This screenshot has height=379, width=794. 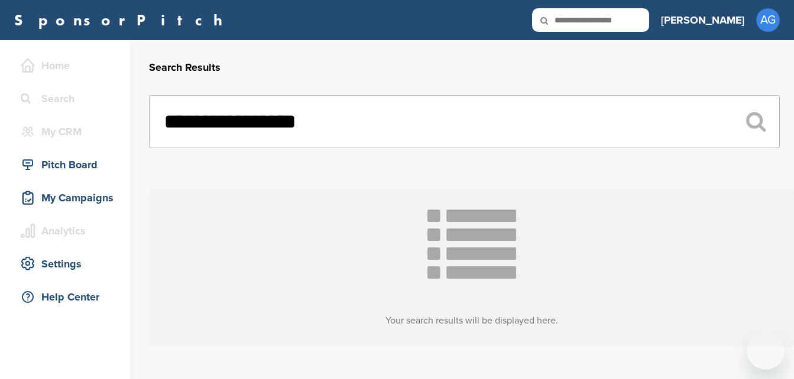 I want to click on h3: Your search results will be displayed here., so click(x=471, y=321).